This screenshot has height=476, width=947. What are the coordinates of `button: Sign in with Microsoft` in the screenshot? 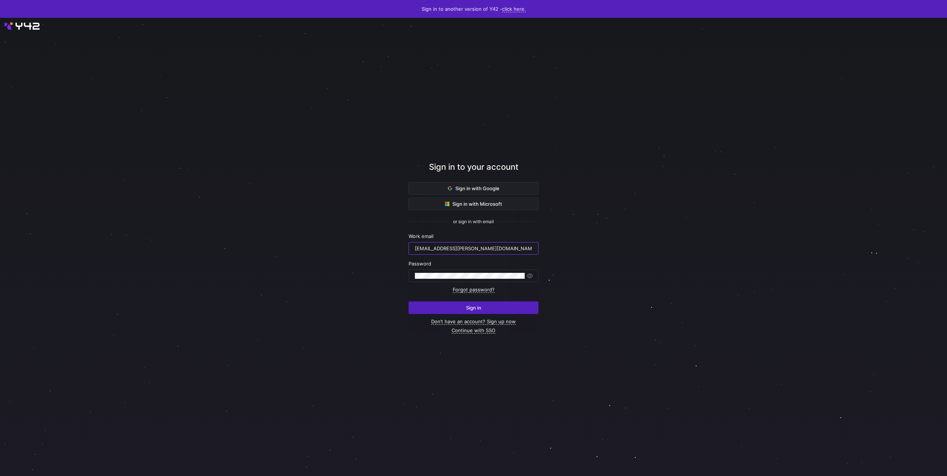 It's located at (473, 204).